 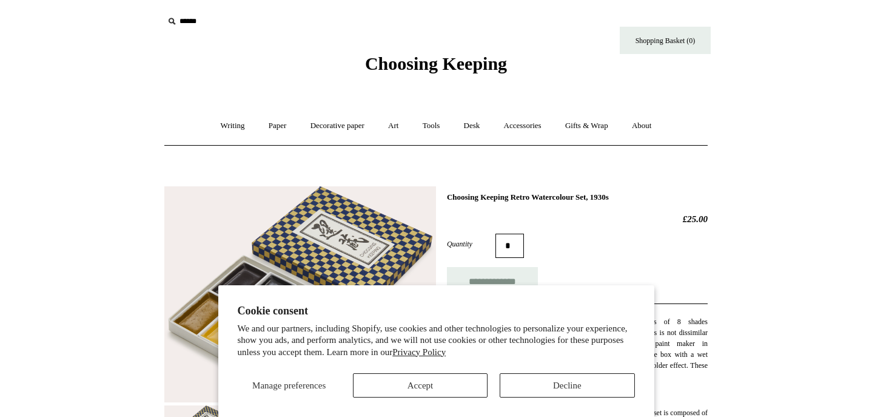 What do you see at coordinates (436, 311) in the screenshot?
I see `h2: Cookie consent` at bounding box center [436, 311].